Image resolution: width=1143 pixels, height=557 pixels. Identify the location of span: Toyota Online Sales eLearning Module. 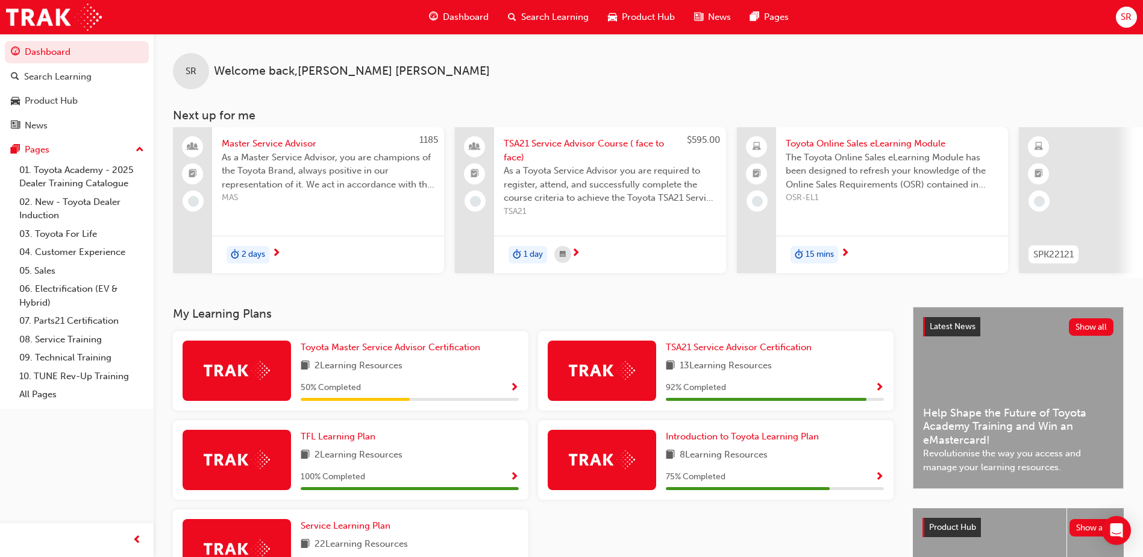
(892, 143).